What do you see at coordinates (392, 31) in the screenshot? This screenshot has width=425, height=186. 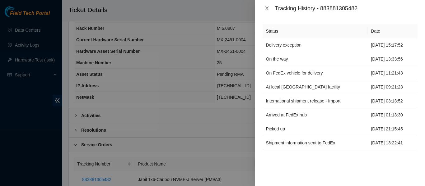 I see `th: Date` at bounding box center [392, 31].